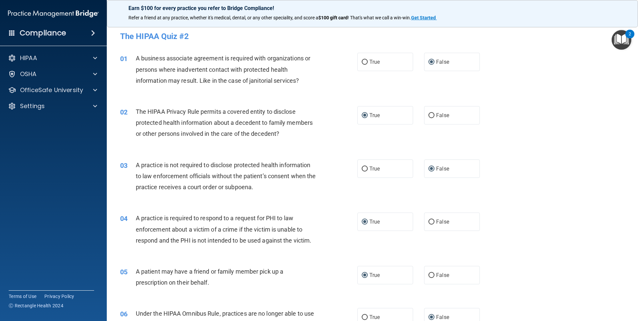 This screenshot has width=638, height=321. What do you see at coordinates (22, 296) in the screenshot?
I see `a: Terms of Use` at bounding box center [22, 296].